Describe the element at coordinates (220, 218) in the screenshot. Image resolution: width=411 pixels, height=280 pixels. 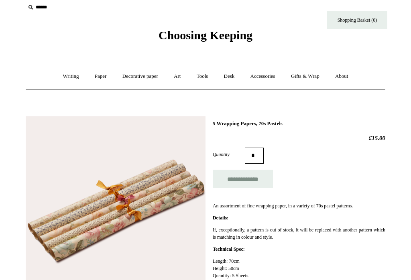
I see `strong: Details:` at that location.